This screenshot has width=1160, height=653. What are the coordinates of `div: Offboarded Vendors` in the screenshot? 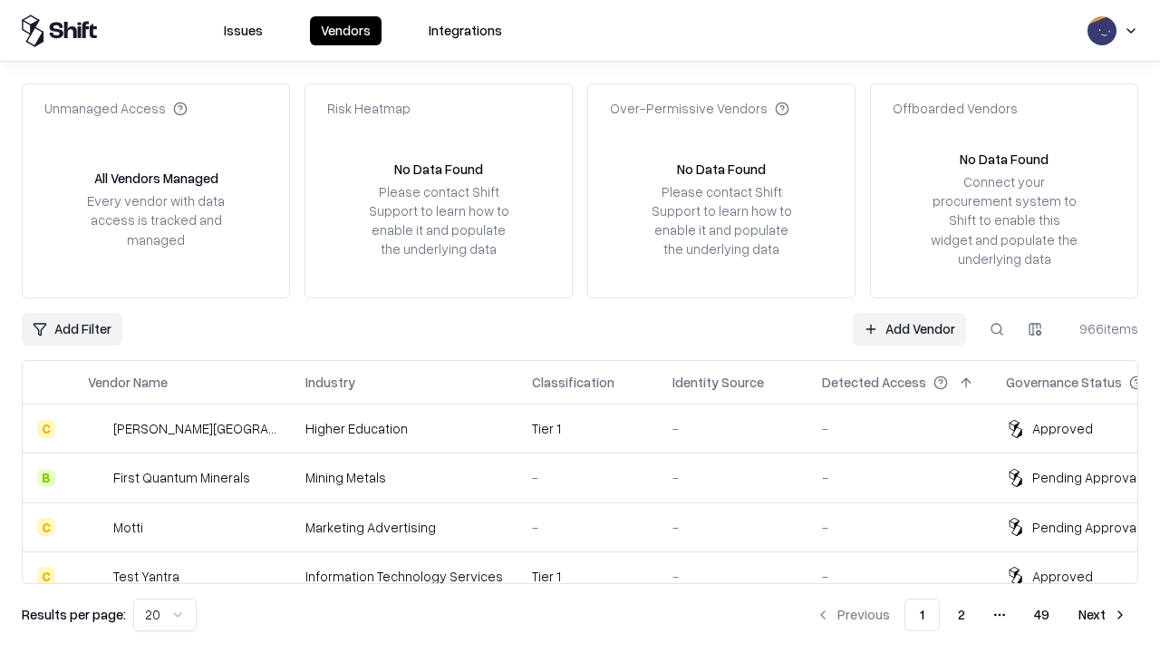 It's located at (956, 108).